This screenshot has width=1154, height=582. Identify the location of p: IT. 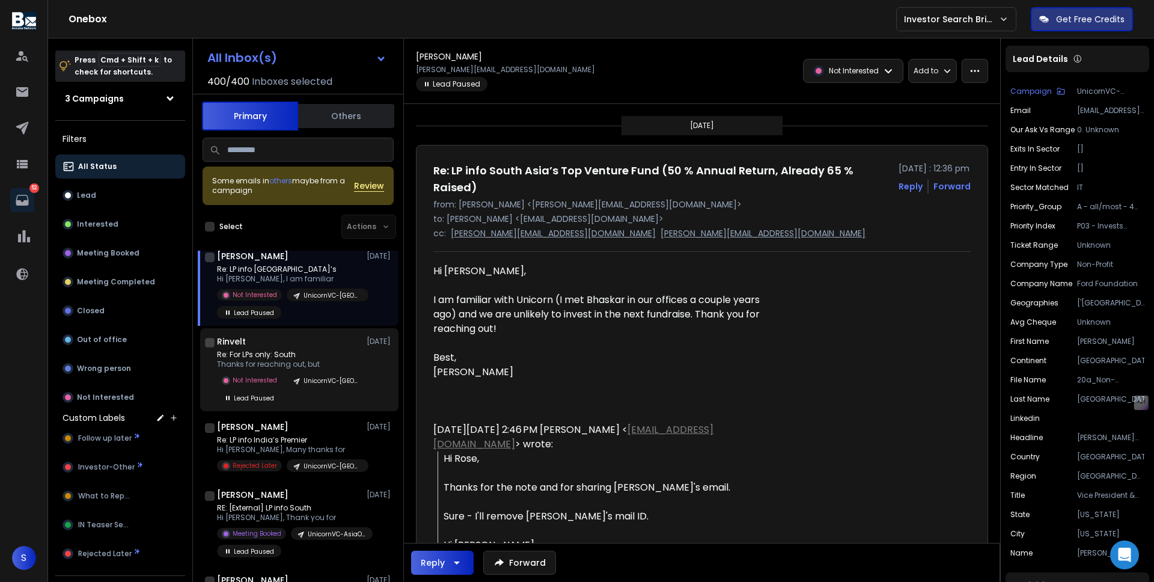
(1111, 188).